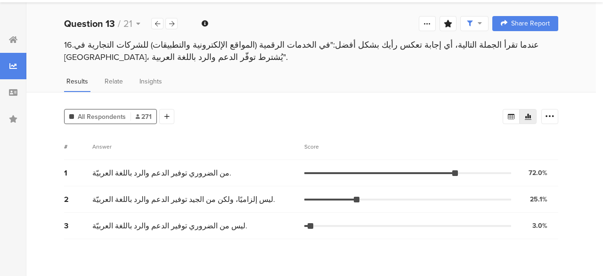 This screenshot has width=603, height=276. Describe the element at coordinates (311, 51) in the screenshot. I see `div: 16.عندما تقرأ الجملة التالية، أي إجابة تعكس رأيك بشكل أفضل:"في الخدمات الرقمية (المواقع الإلكترون...` at that location.